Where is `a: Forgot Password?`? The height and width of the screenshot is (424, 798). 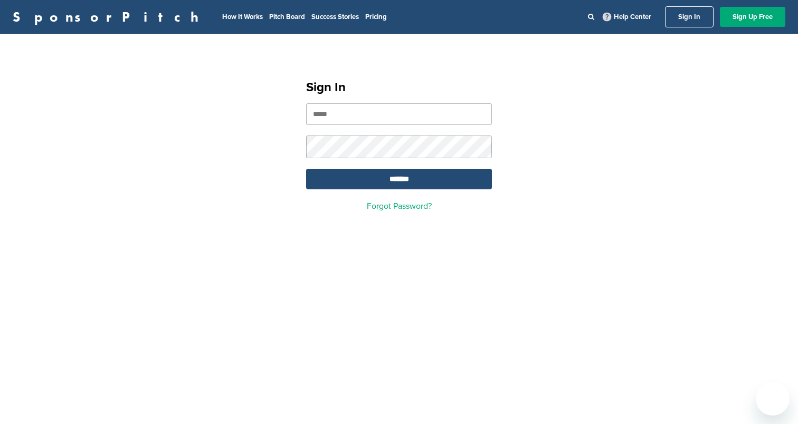 a: Forgot Password? is located at coordinates (399, 206).